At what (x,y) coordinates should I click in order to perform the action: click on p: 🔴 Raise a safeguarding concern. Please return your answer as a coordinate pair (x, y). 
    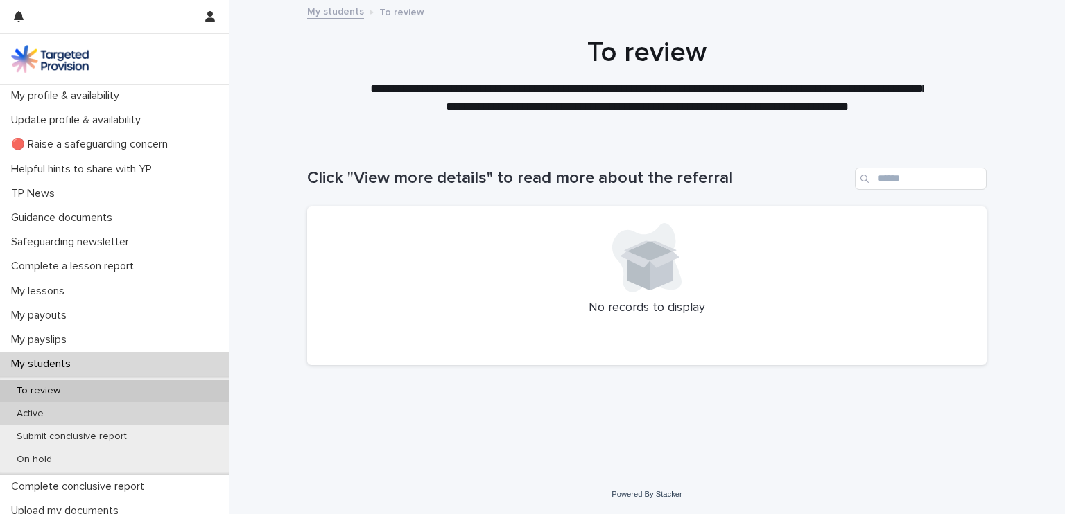
    Looking at the image, I should click on (92, 144).